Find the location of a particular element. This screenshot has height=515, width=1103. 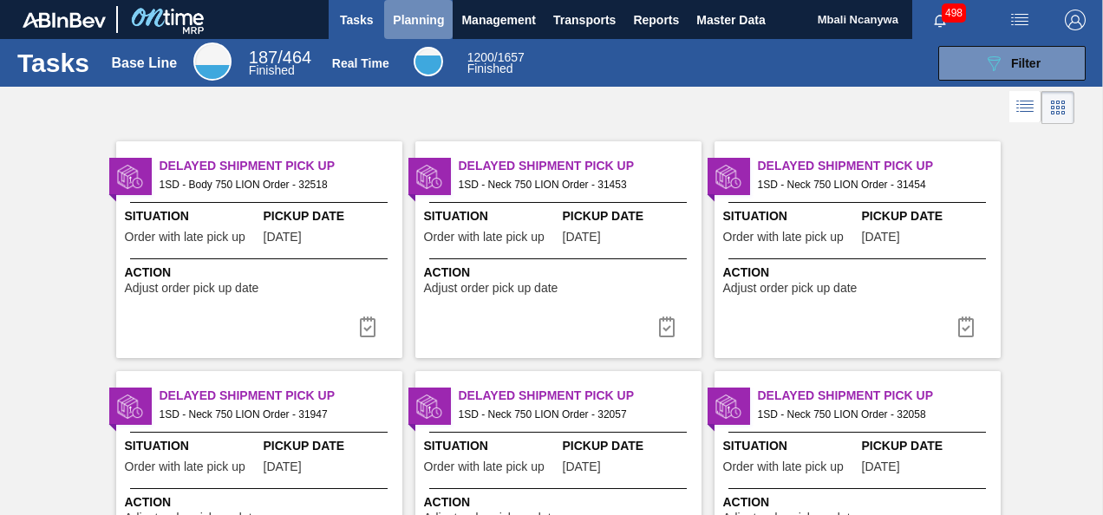

div: Complete task: 2298880 is located at coordinates (368, 327).